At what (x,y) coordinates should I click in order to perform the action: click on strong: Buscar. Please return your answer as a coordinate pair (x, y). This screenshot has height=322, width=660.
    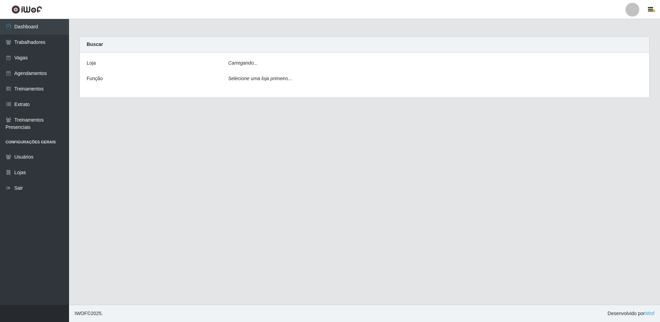
    Looking at the image, I should click on (95, 44).